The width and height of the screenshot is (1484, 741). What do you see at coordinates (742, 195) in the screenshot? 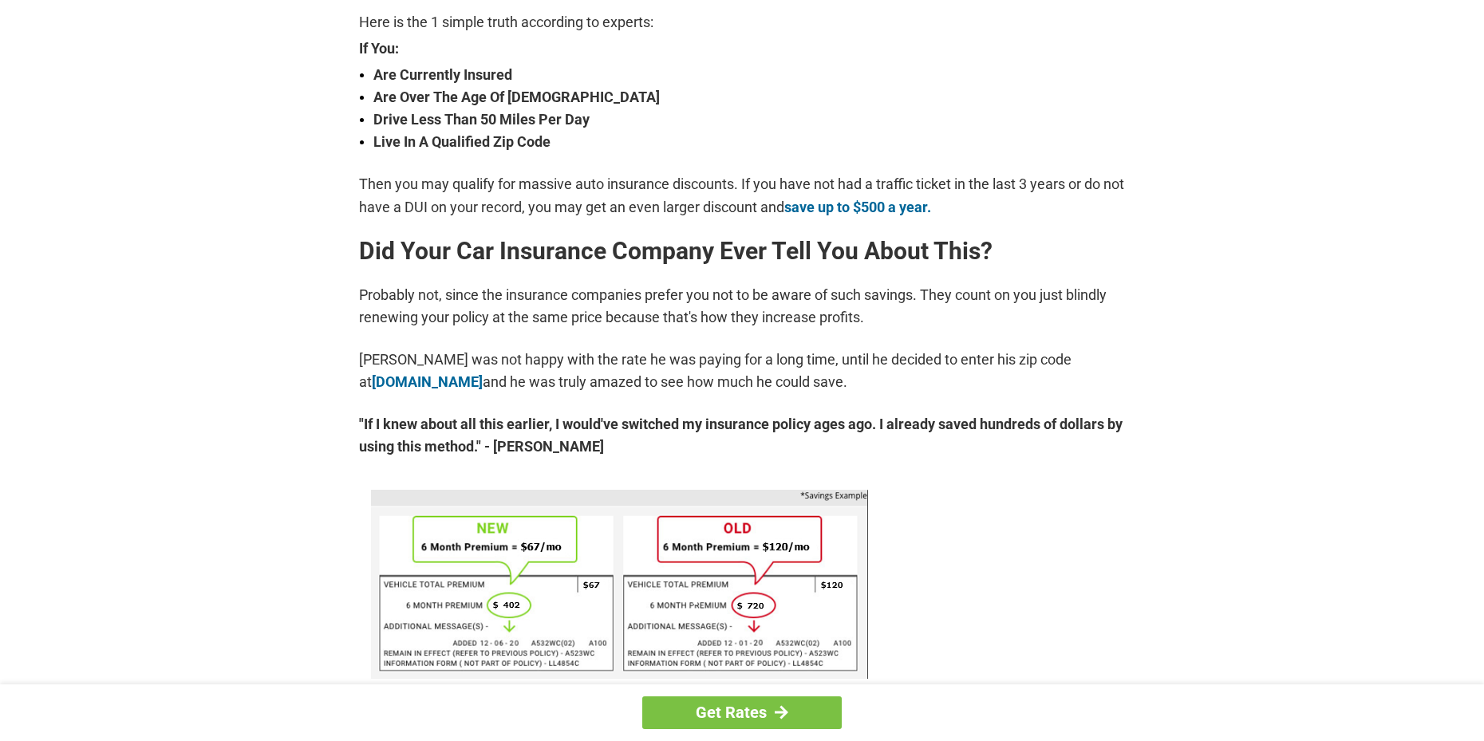
I see `p: Then you may qualify for massive auto insurance discounts. If you have not had a traffic ticket i...` at bounding box center [742, 195].